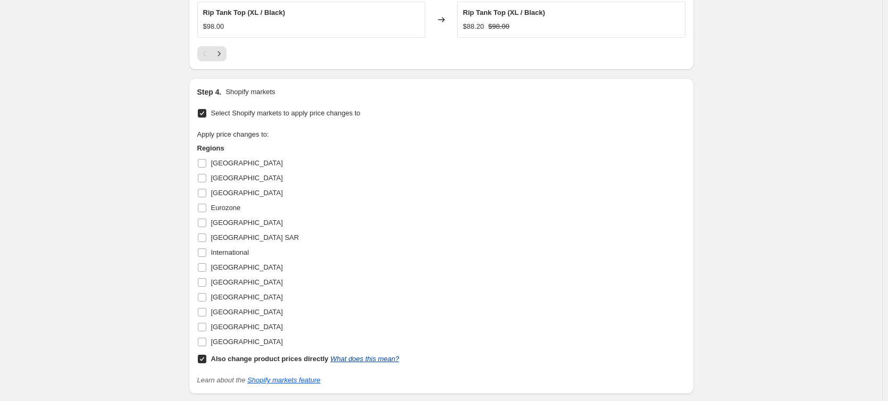 The width and height of the screenshot is (888, 401). What do you see at coordinates (250, 92) in the screenshot?
I see `p: Shopify markets` at bounding box center [250, 92].